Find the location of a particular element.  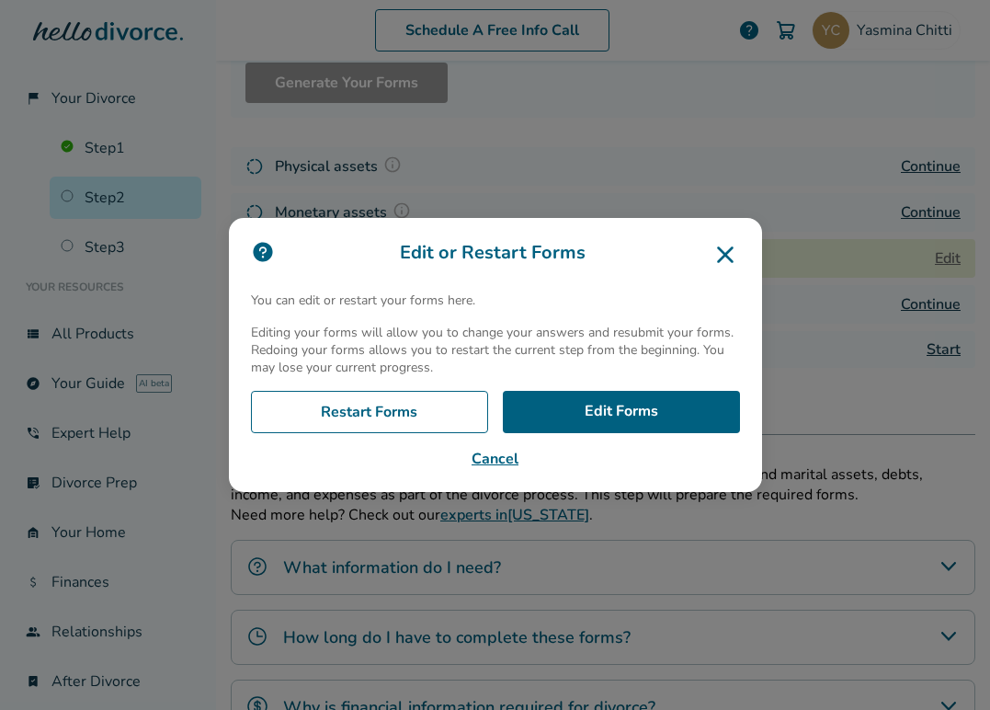

h3: Edit or Restart Forms is located at coordinates (496, 255).